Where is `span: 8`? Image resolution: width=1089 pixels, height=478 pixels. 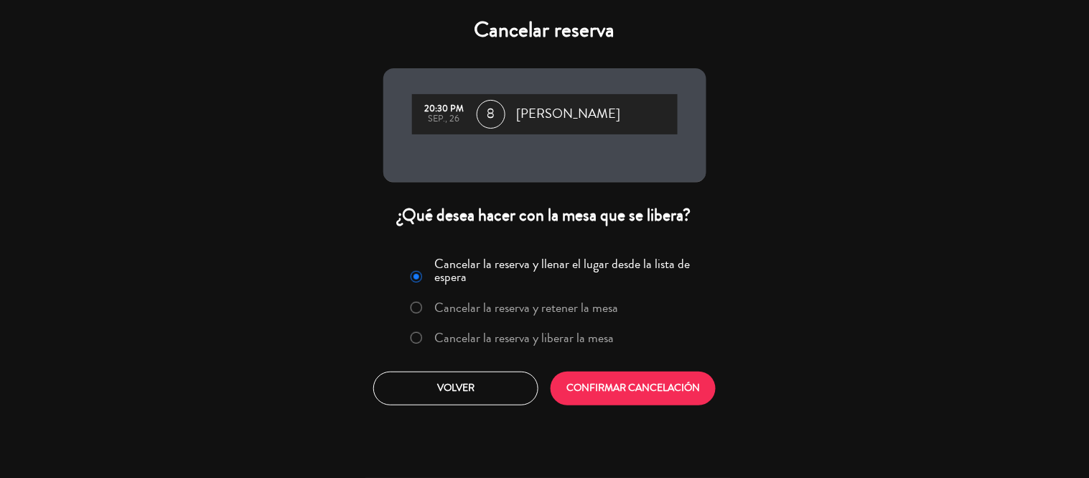
span: 8 is located at coordinates (491, 114).